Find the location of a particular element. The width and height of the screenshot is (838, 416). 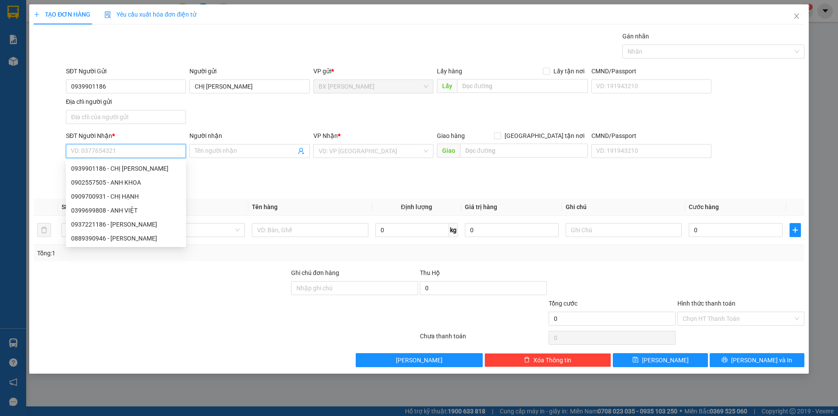

div: Người gửi is located at coordinates (249, 71).